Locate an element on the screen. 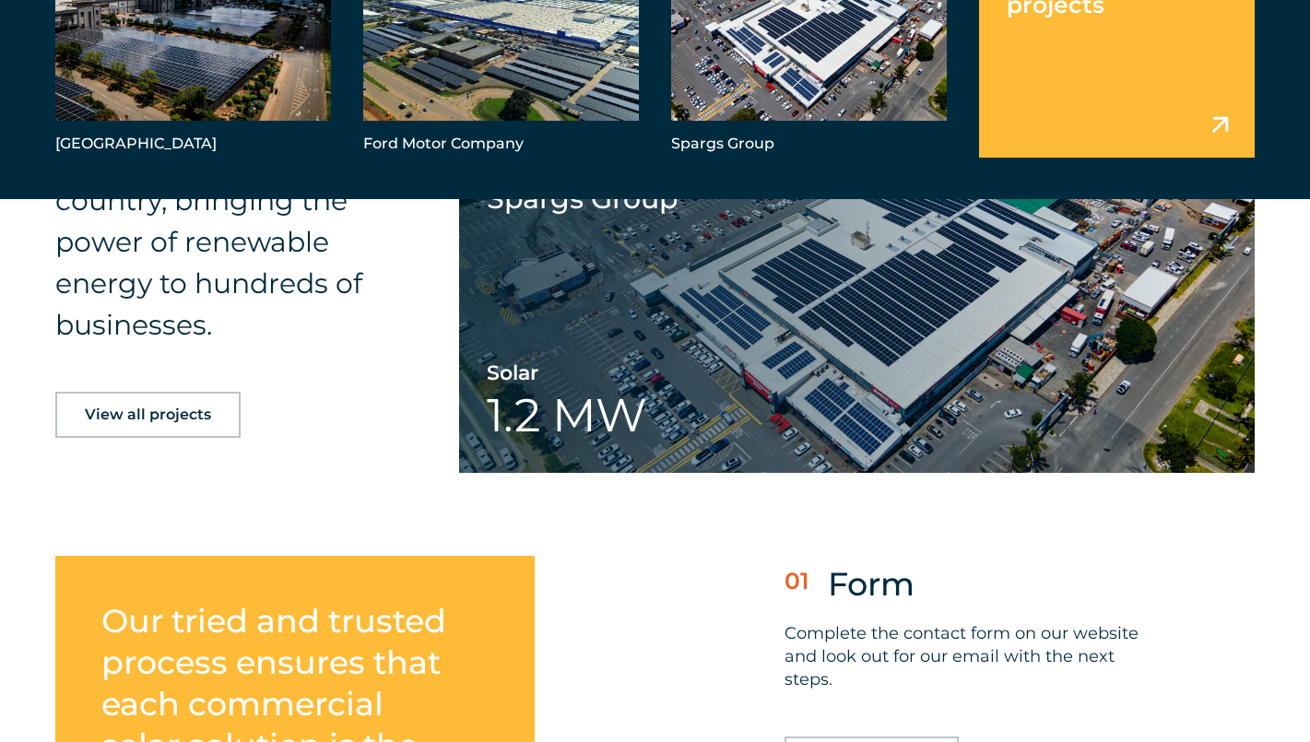 The width and height of the screenshot is (1310, 742). p: Complete the contact form on our website and look out for our email with the next steps. is located at coordinates (962, 656).